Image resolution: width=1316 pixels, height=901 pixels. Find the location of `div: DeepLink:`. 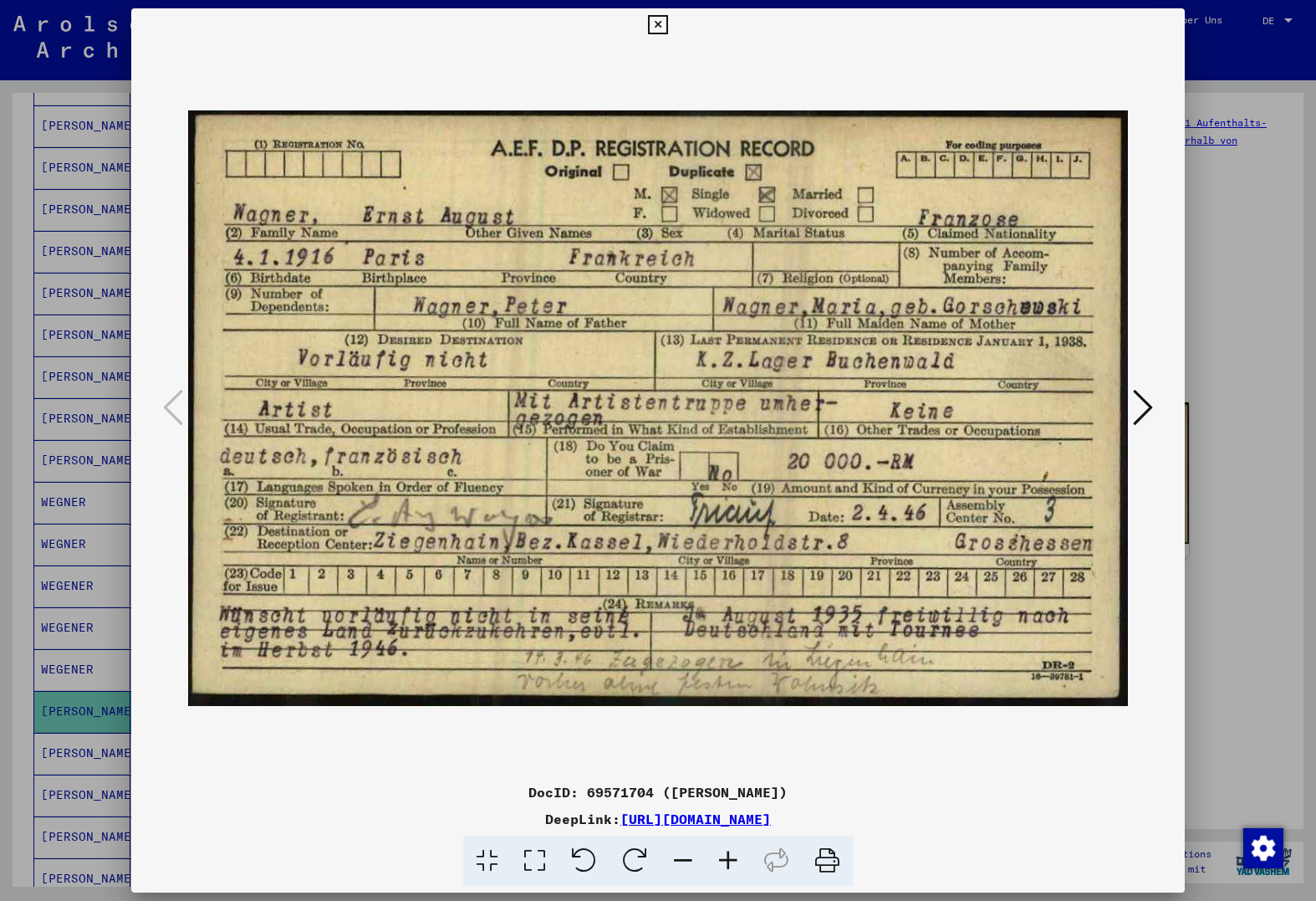

div: DeepLink: is located at coordinates (657, 818).